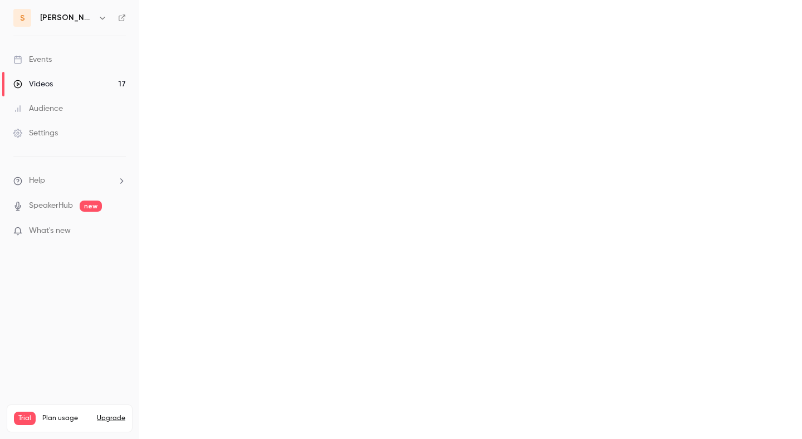 The width and height of the screenshot is (802, 439). What do you see at coordinates (51, 205) in the screenshot?
I see `a: SpeakerHub` at bounding box center [51, 205].